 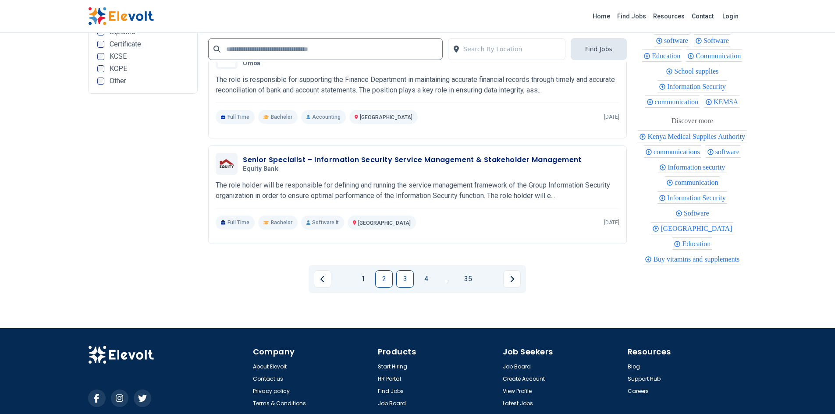 What do you see at coordinates (392, 367) in the screenshot?
I see `a: Start Hiring` at bounding box center [392, 367].